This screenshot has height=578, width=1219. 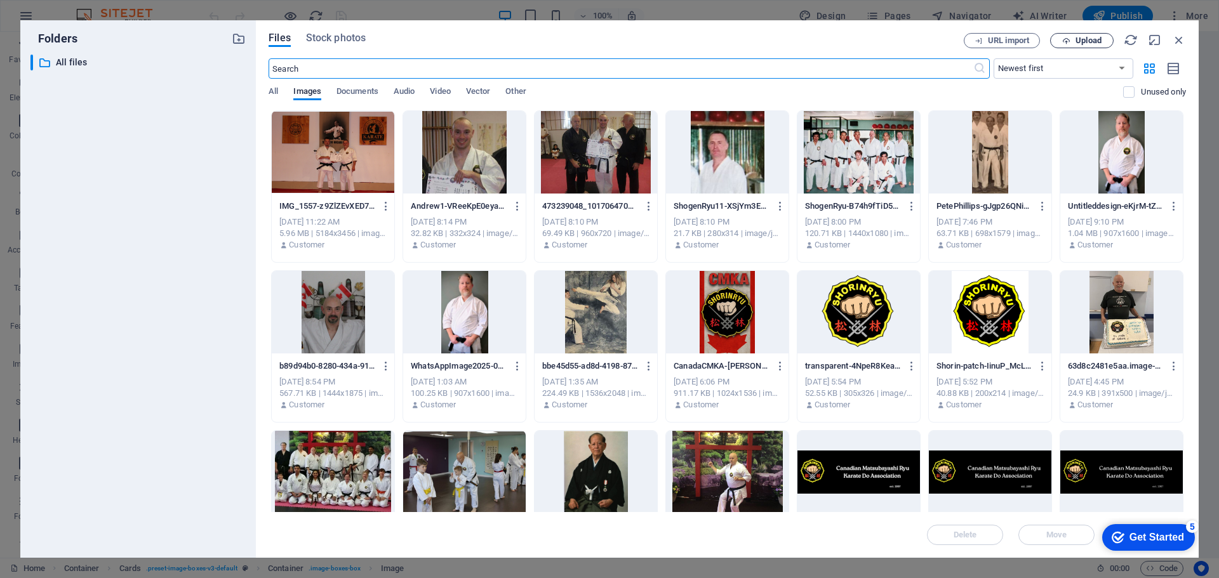 What do you see at coordinates (464, 234) in the screenshot?
I see `div: 32.82 KB | 332x324 | image/jpeg` at bounding box center [464, 234].